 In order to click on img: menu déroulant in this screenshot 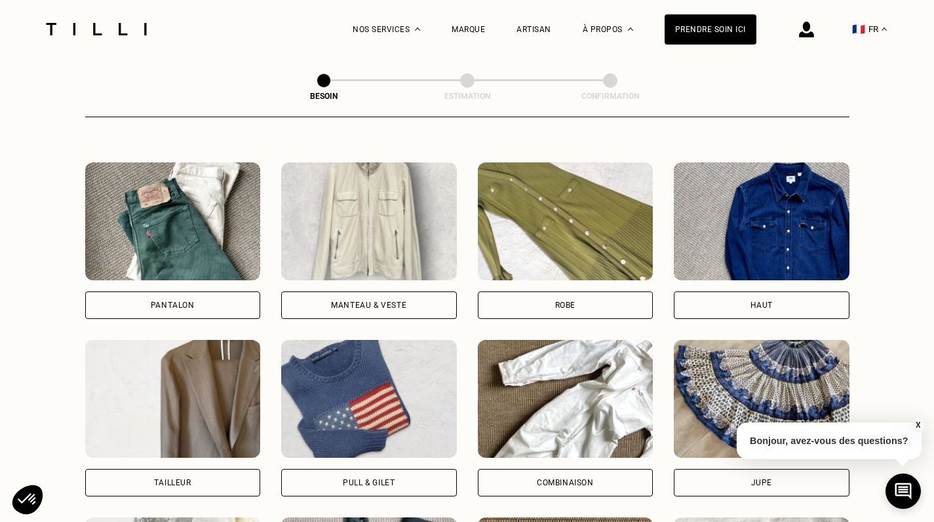, I will do `click(884, 29)`.